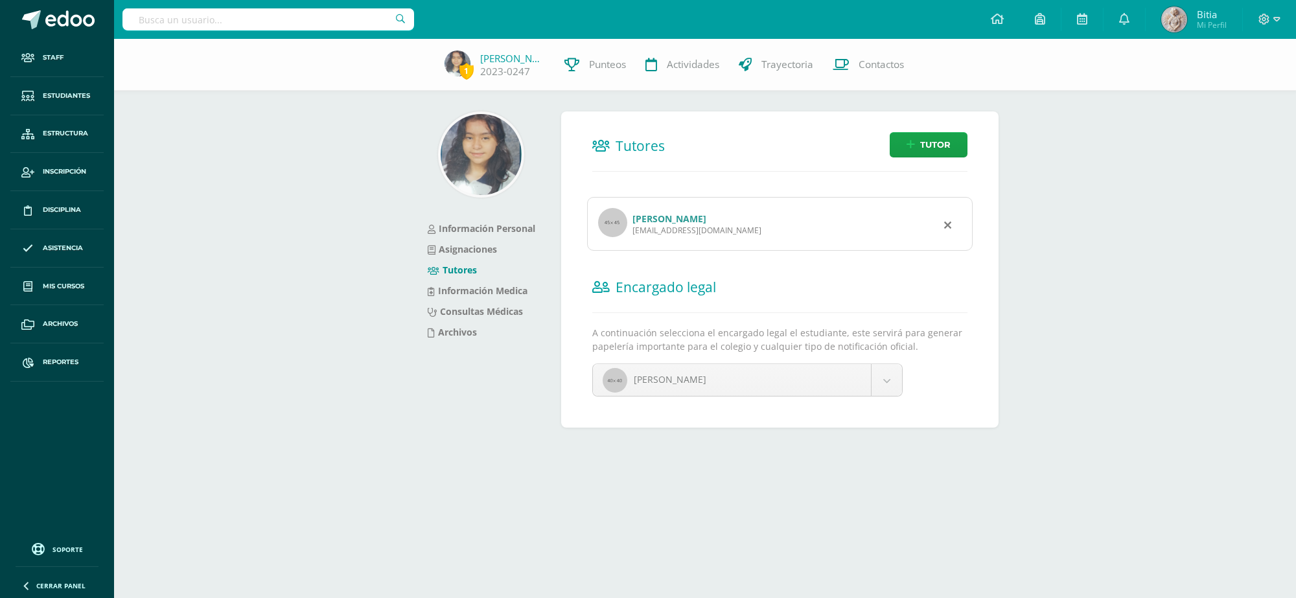 Image resolution: width=1296 pixels, height=598 pixels. What do you see at coordinates (615, 380) in the screenshot?
I see `img: 40x40` at bounding box center [615, 380].